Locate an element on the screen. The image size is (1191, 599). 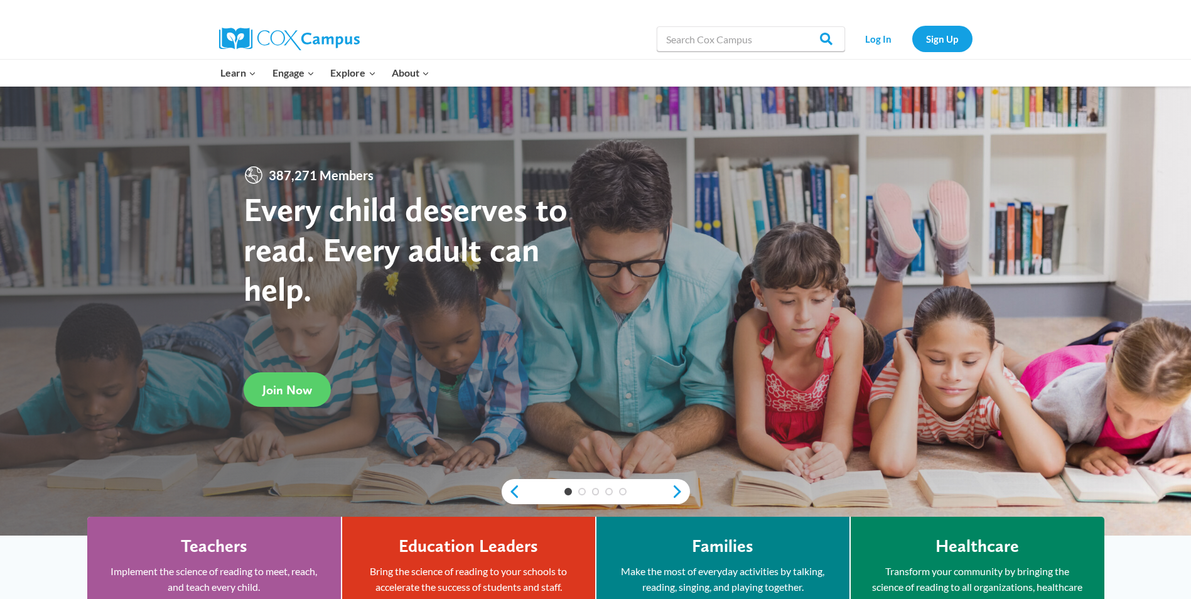
a: previous is located at coordinates (511, 492).